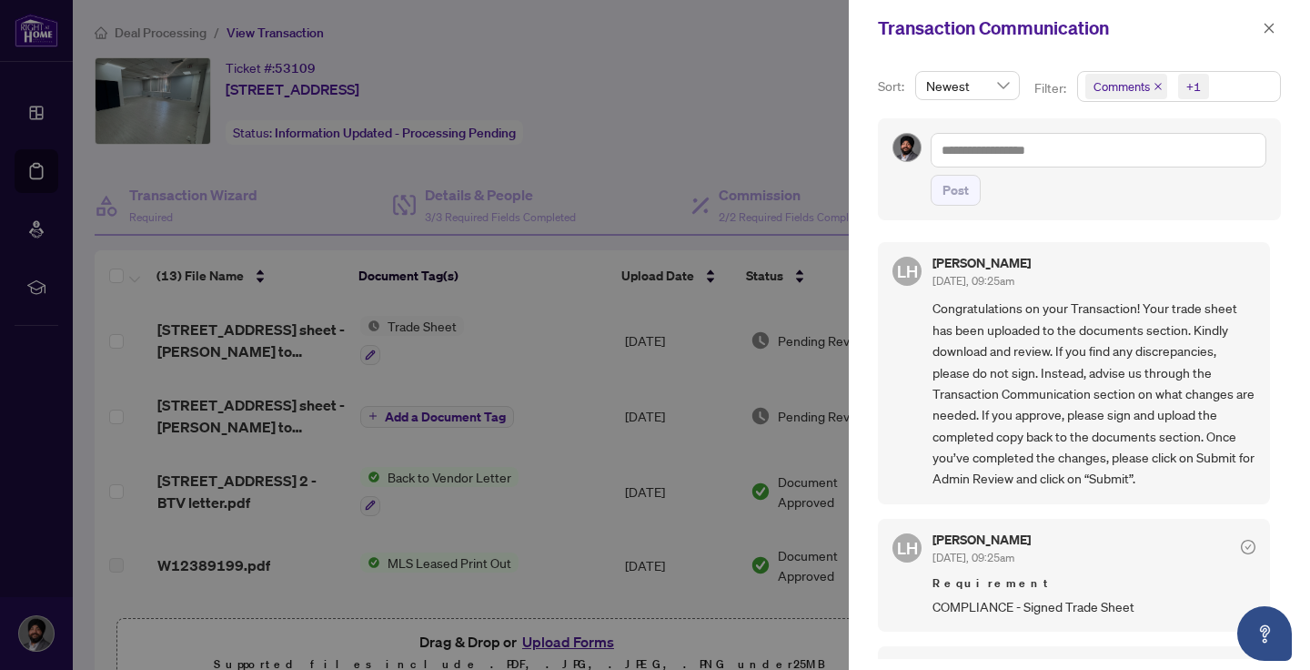 This screenshot has height=670, width=1310. I want to click on button: Post, so click(955, 190).